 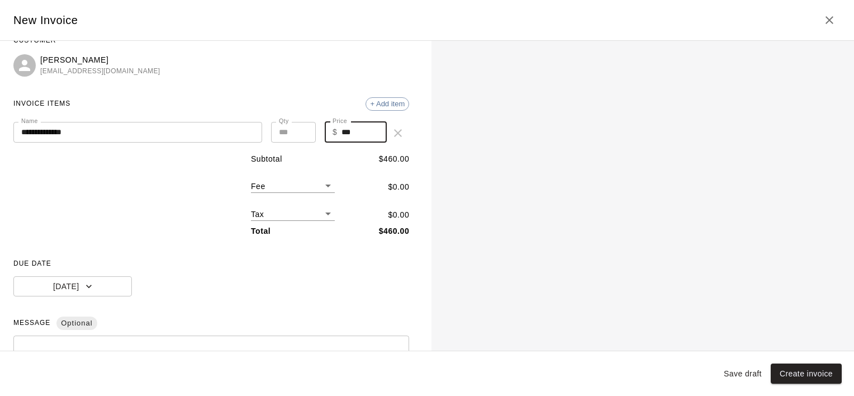 I want to click on label: Price, so click(x=340, y=121).